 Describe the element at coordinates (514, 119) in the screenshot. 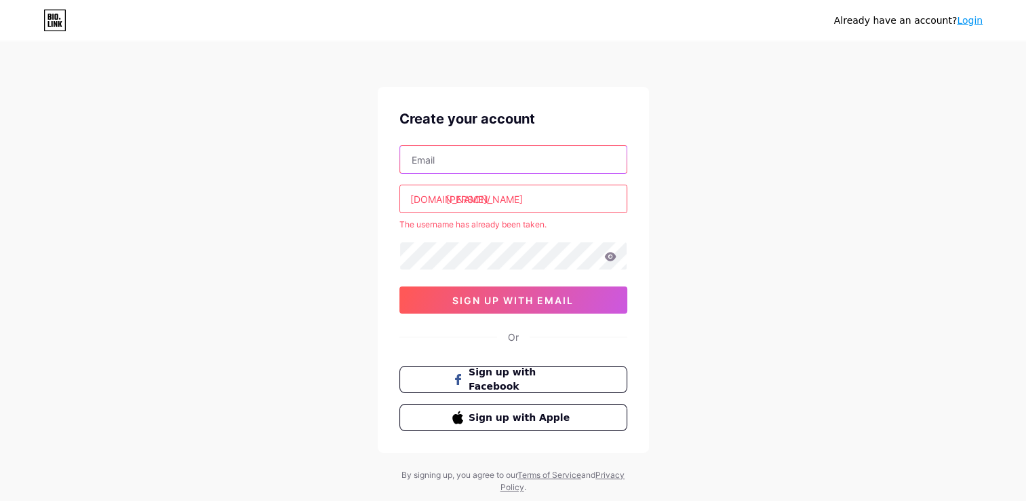

I see `div: Create your account` at that location.